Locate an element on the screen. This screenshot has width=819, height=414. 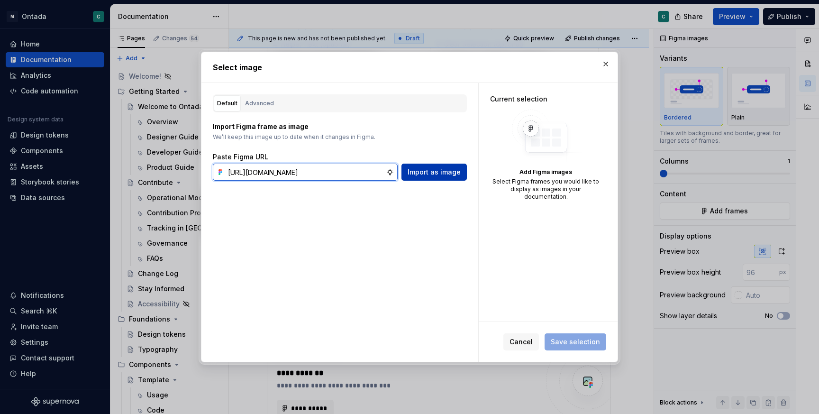
span: Import as image is located at coordinates (434, 172).